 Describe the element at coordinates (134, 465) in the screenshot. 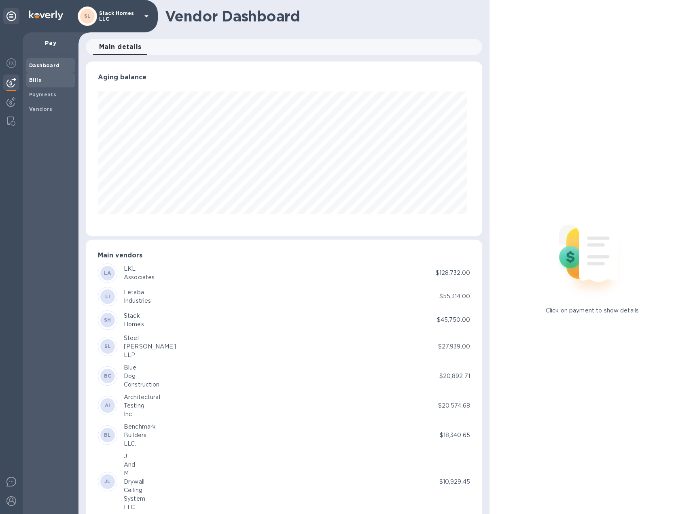

I see `div: And` at that location.